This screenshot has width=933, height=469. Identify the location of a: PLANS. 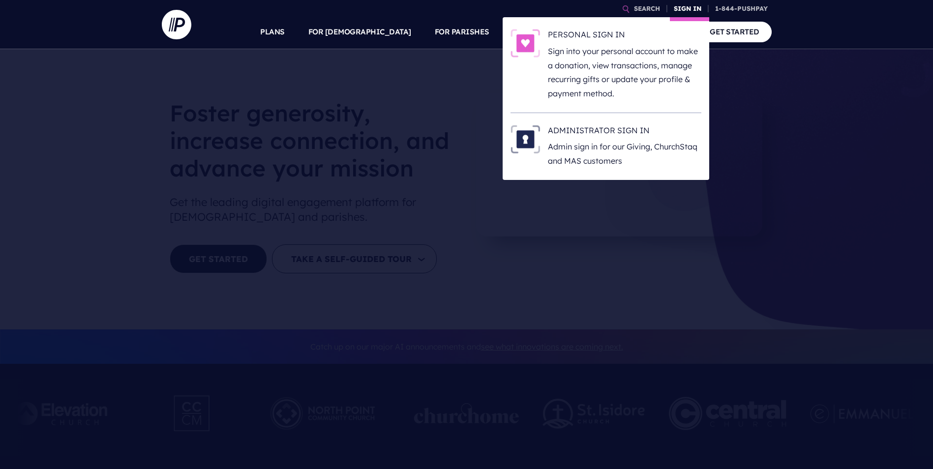
(273, 32).